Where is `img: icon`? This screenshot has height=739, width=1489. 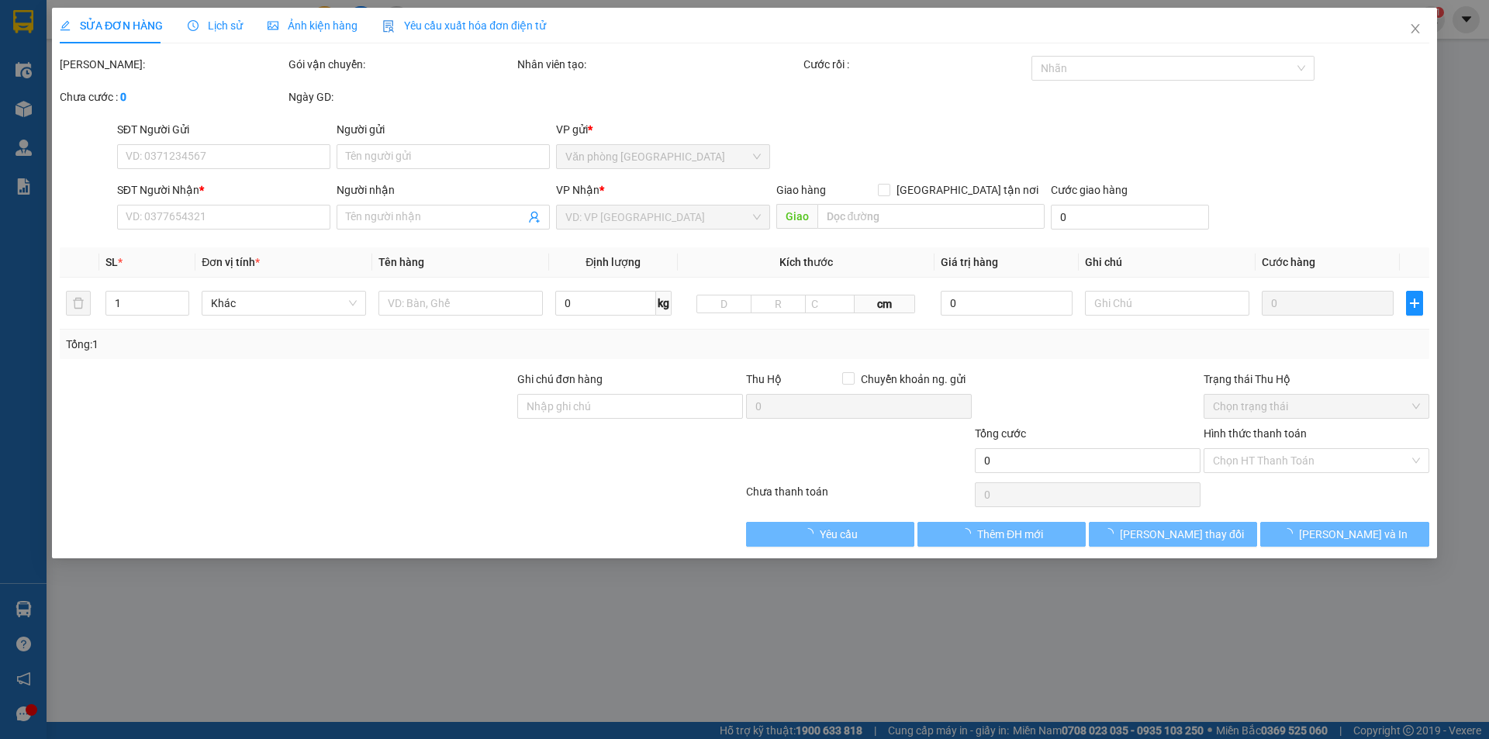 img: icon is located at coordinates (388, 26).